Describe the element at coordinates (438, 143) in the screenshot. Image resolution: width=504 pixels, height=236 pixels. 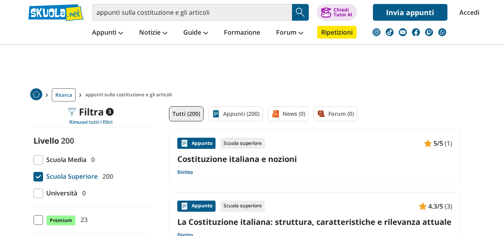
I see `span: 5/5` at that location.